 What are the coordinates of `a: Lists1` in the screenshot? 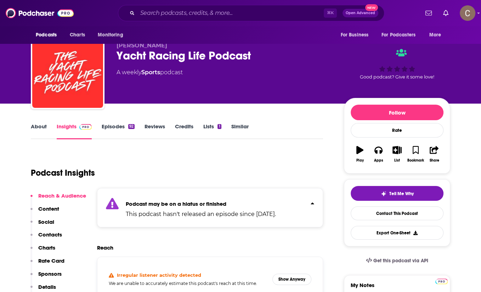 It's located at (212, 131).